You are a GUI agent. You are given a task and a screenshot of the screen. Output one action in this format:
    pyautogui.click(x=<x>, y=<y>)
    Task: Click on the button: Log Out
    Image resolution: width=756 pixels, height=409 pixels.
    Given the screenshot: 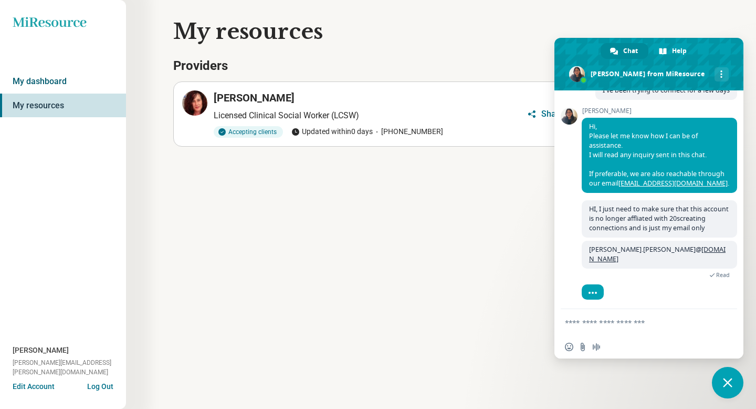 What is the action you would take?
    pyautogui.click(x=100, y=385)
    